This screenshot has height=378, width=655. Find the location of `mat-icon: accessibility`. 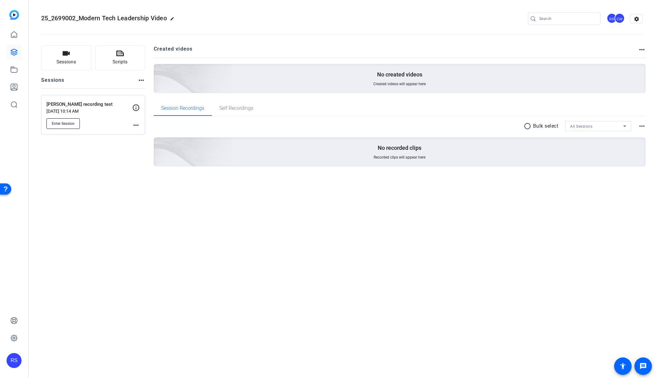

mat-icon: accessibility is located at coordinates (623, 366).